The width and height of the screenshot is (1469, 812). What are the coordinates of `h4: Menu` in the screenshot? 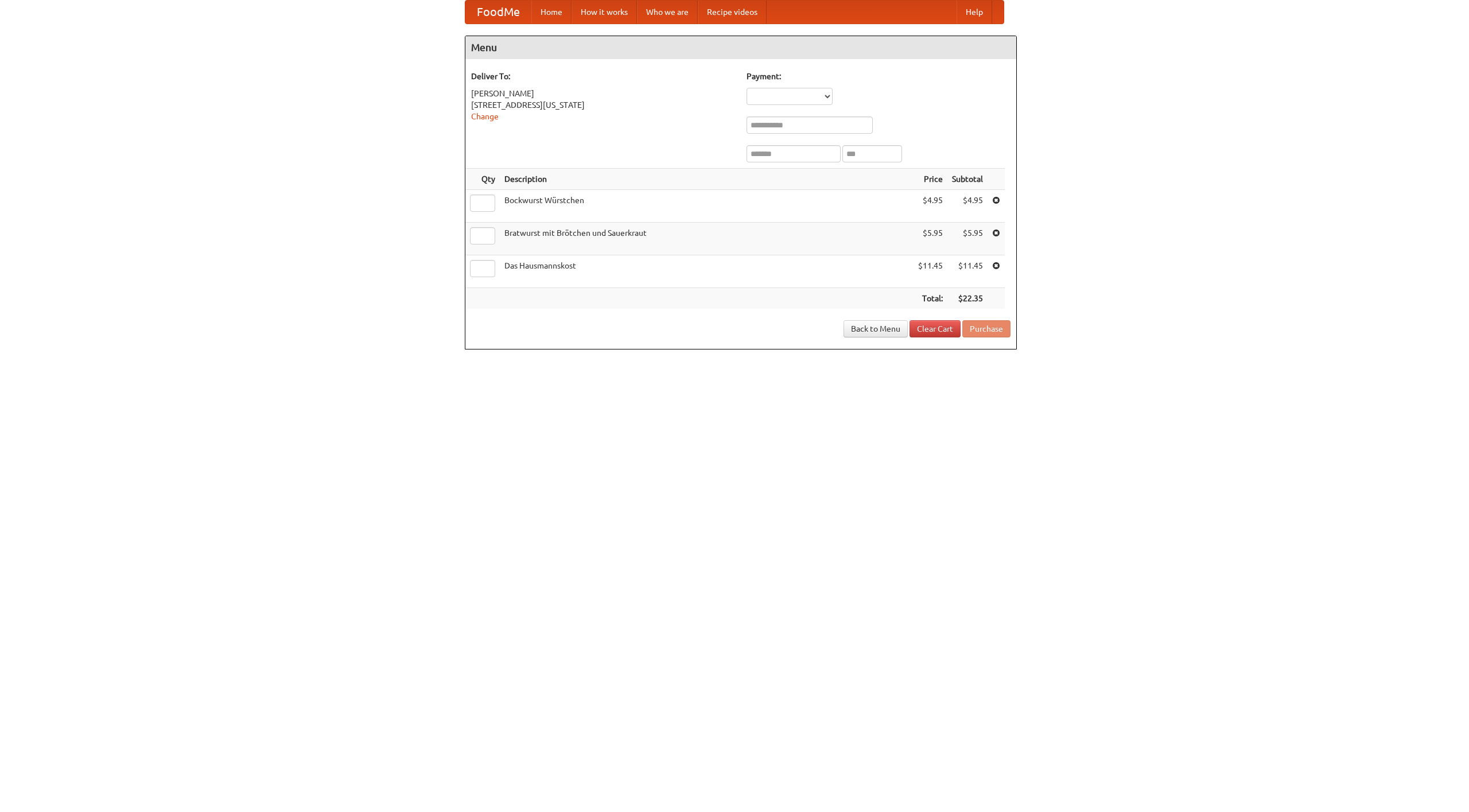 It's located at (741, 48).